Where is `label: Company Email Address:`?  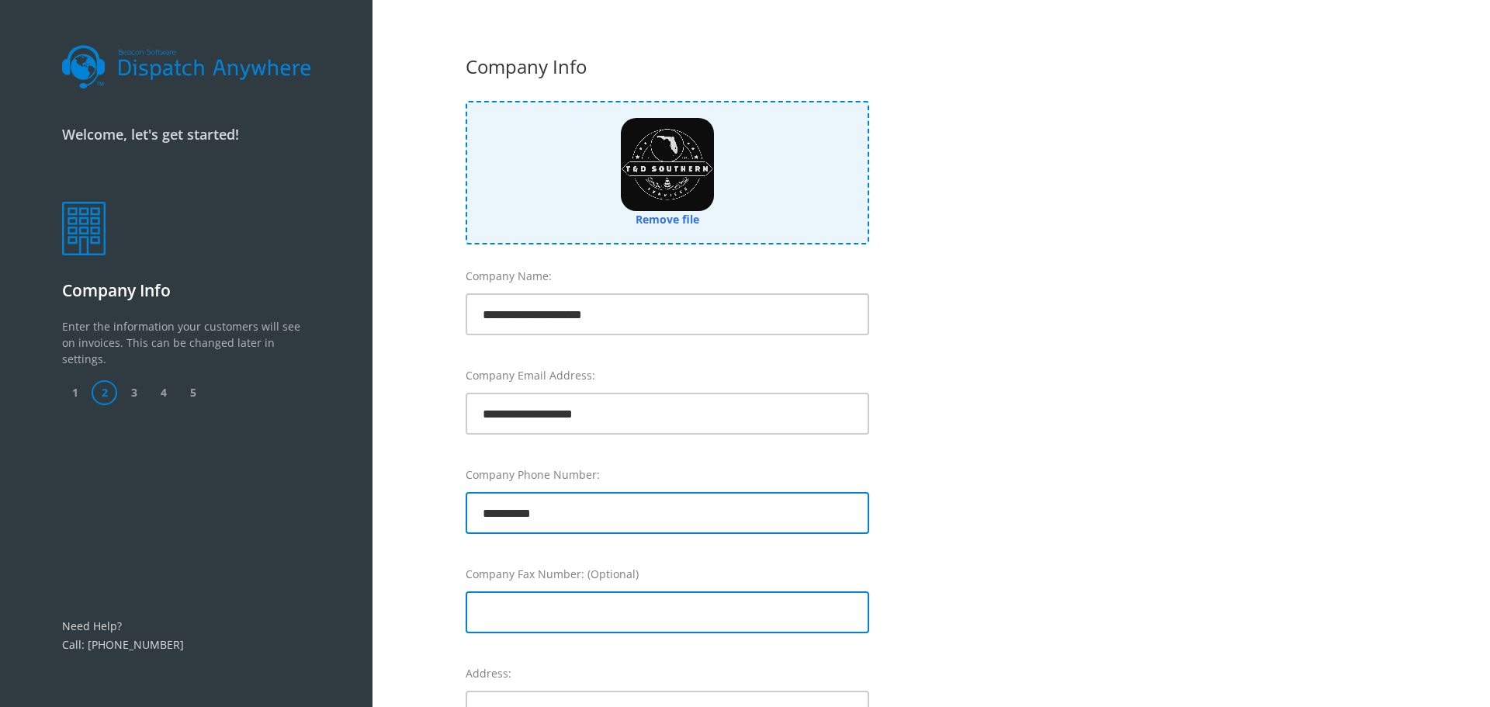
label: Company Email Address: is located at coordinates (668, 375).